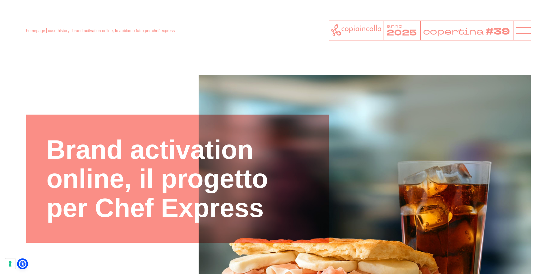 The height and width of the screenshot is (274, 557). What do you see at coordinates (10, 263) in the screenshot?
I see `button: Le tue preferenze relative al consenso per le tecnologie di tracciamento` at bounding box center [10, 263].